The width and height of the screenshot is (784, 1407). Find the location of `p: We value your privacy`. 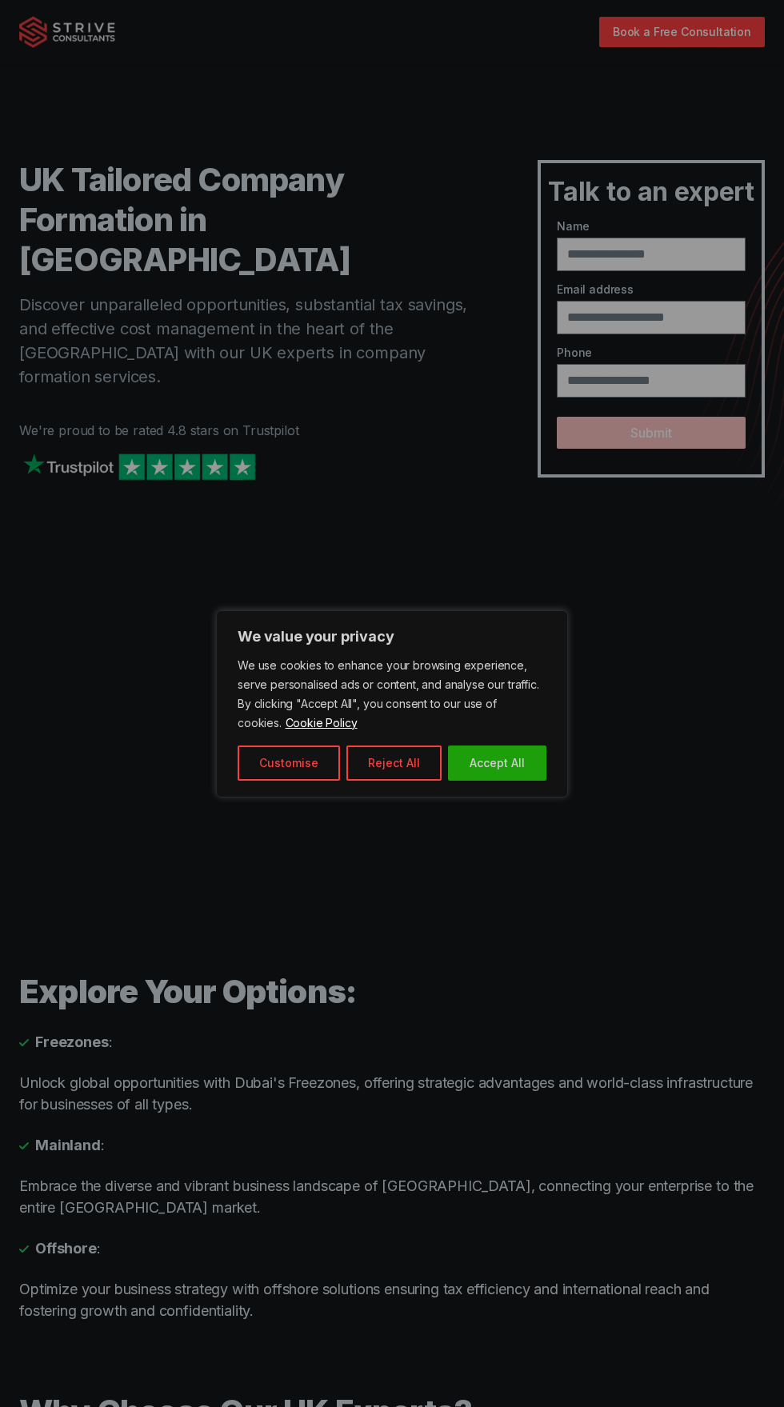

p: We value your privacy is located at coordinates (392, 637).